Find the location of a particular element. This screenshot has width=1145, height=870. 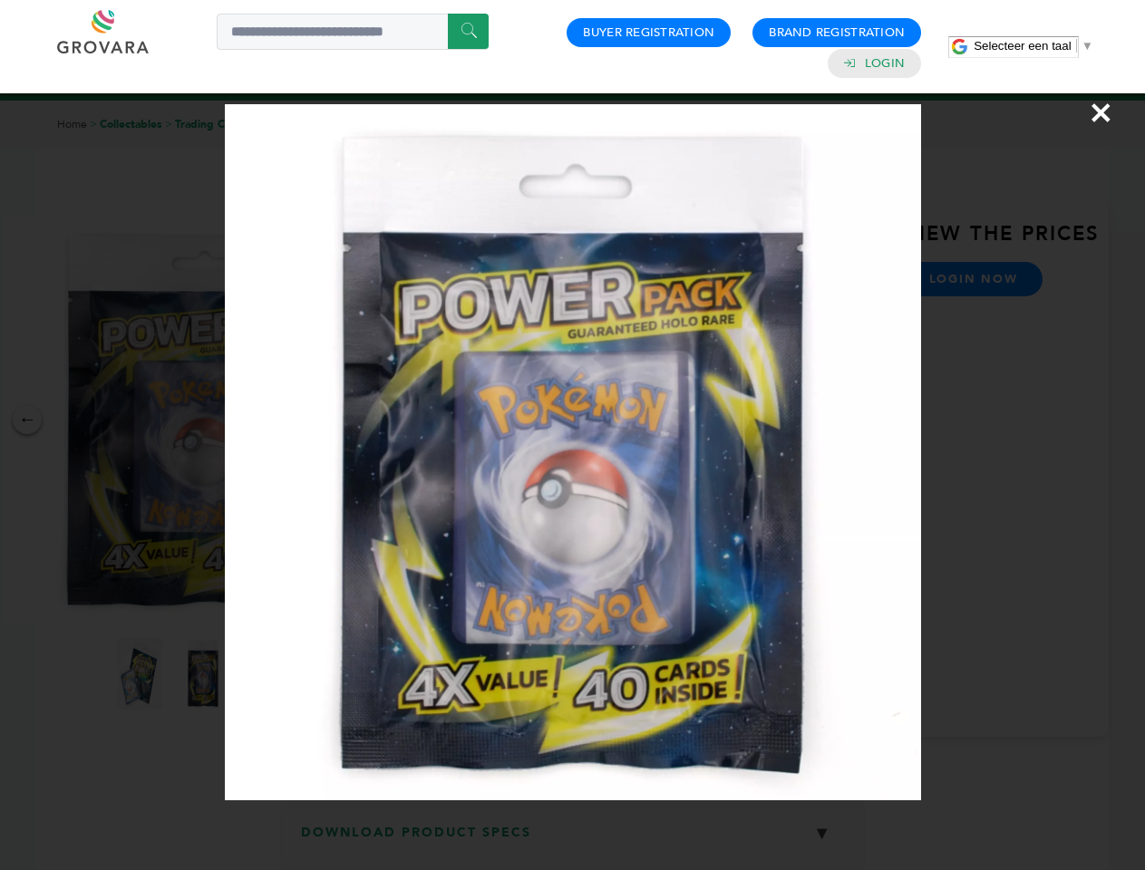

span: Selecteer een taal is located at coordinates (1022, 45).